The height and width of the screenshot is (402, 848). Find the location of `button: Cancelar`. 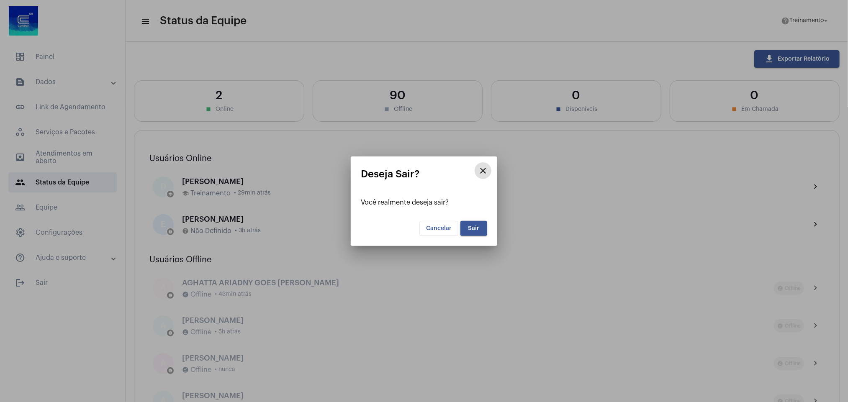

button: Cancelar is located at coordinates (438, 228).